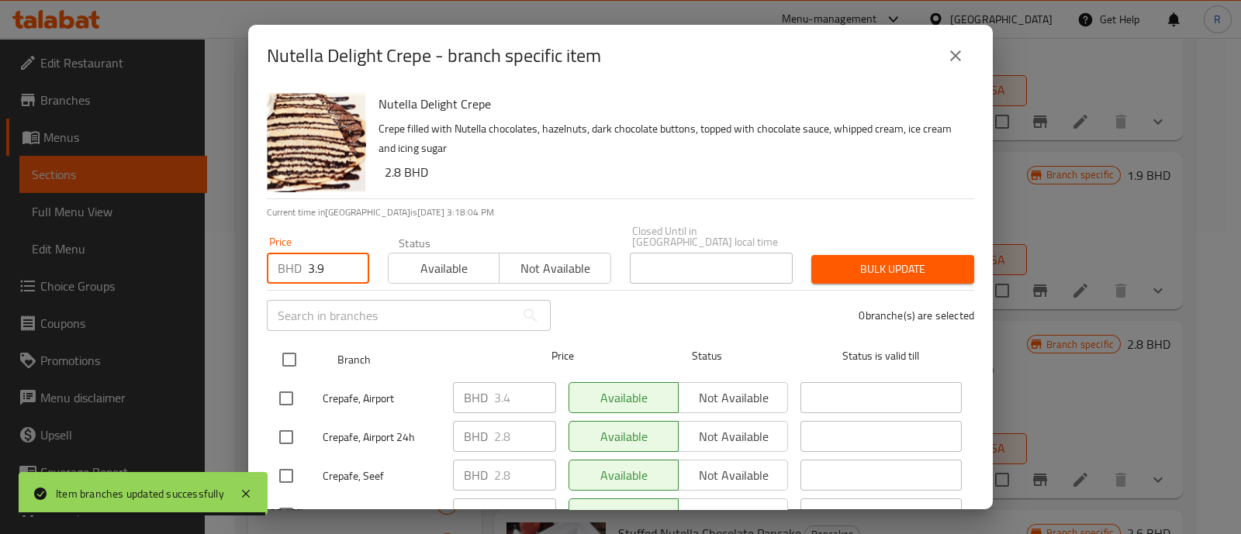 This screenshot has width=1241, height=534. I want to click on img: Nutella Delight Crepe, so click(316, 143).